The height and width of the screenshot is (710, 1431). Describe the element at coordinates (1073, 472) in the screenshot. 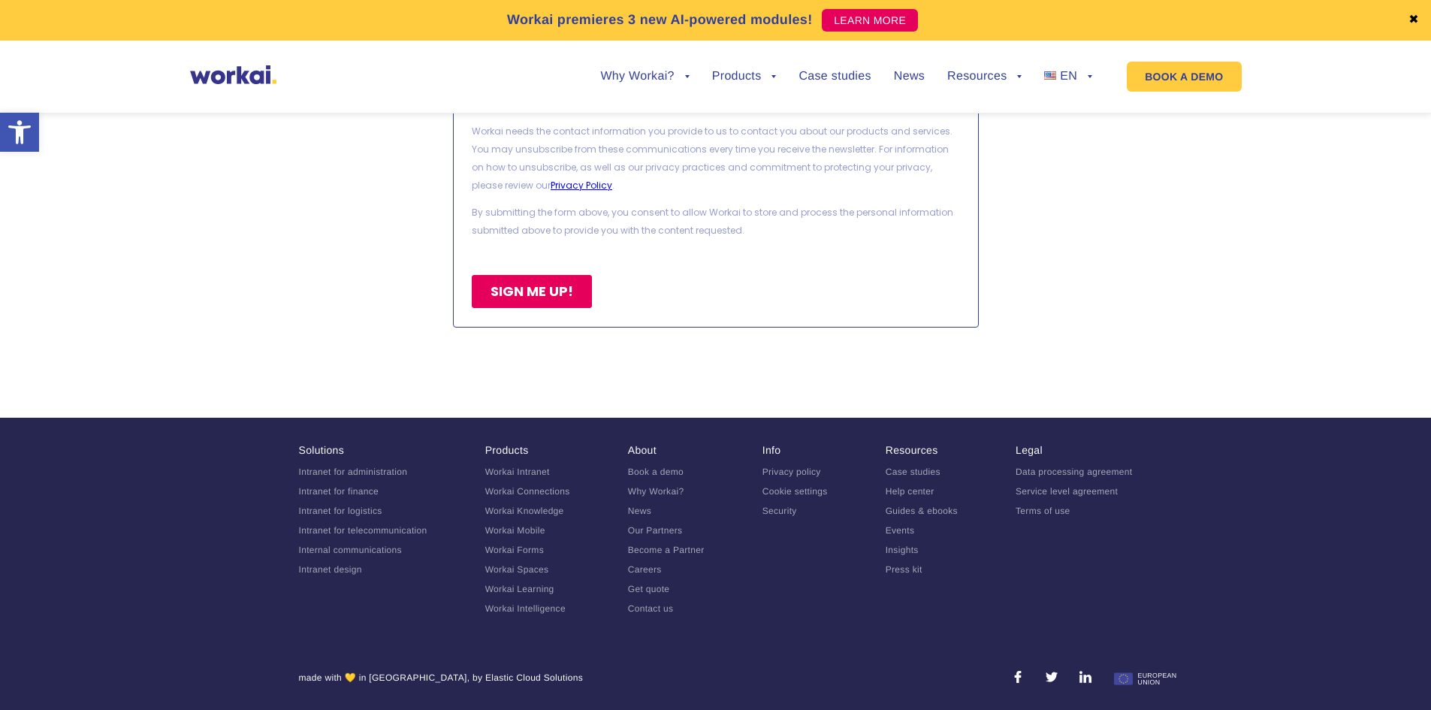

I see `a: Data processing agreement` at that location.